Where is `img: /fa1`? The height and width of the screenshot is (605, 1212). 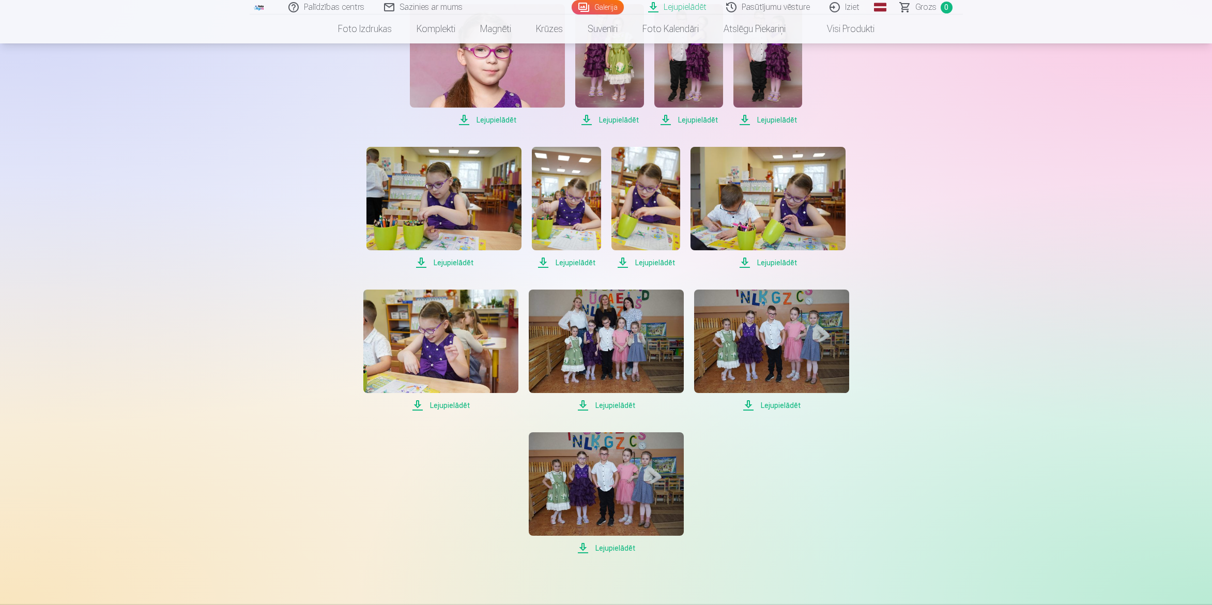 img: /fa1 is located at coordinates (260, 7).